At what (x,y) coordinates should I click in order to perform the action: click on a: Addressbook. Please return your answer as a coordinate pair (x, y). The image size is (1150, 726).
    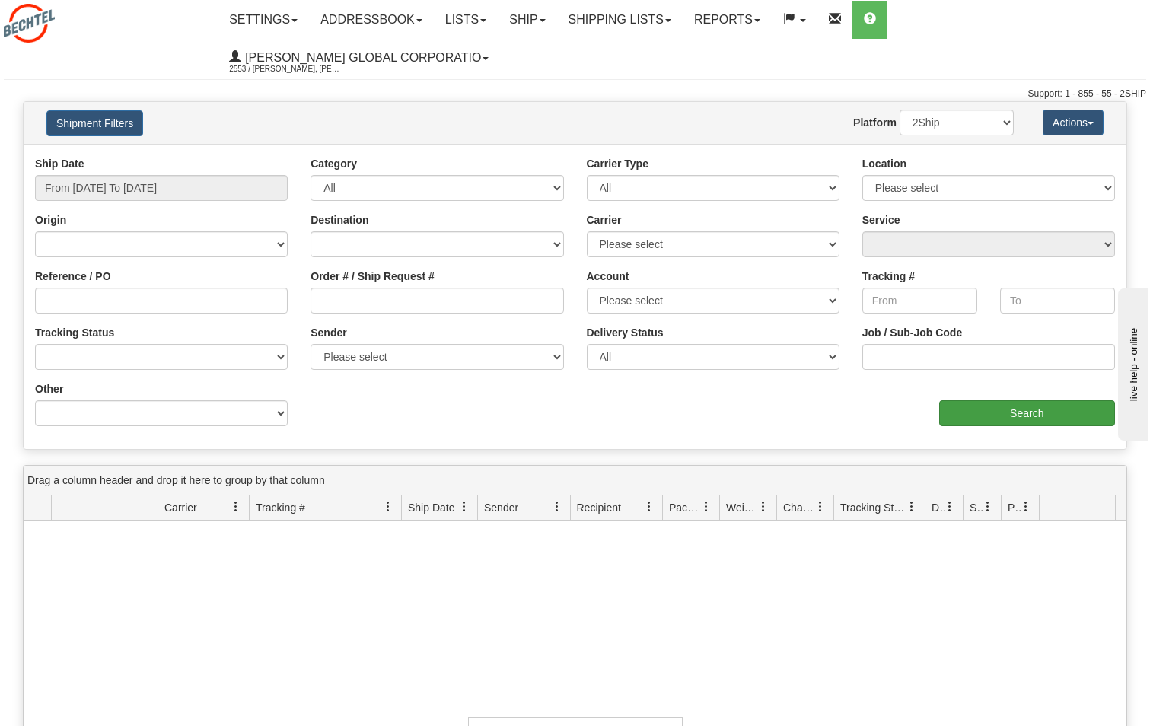
    Looking at the image, I should click on (371, 20).